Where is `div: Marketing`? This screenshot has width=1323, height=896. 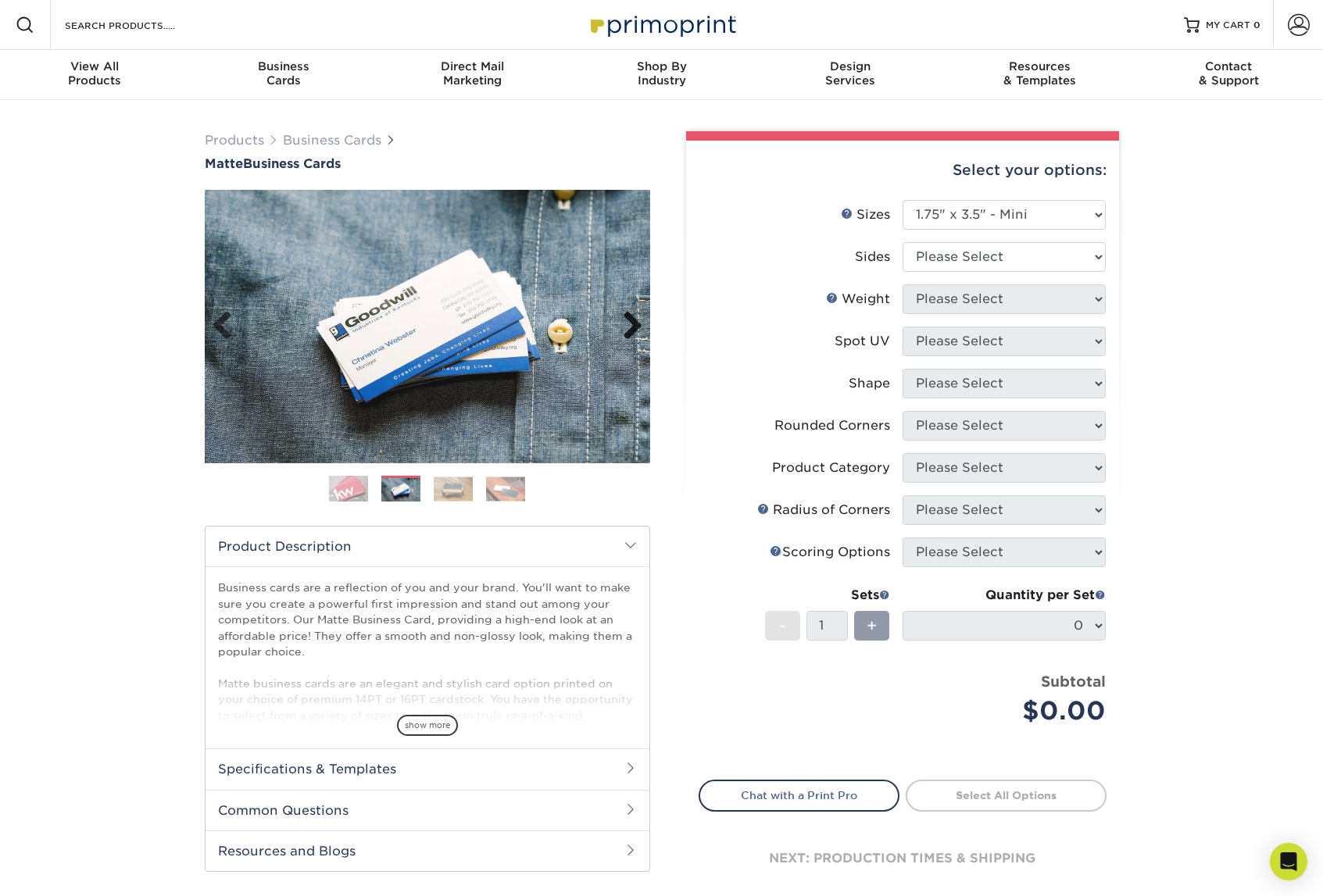
div: Marketing is located at coordinates (473, 74).